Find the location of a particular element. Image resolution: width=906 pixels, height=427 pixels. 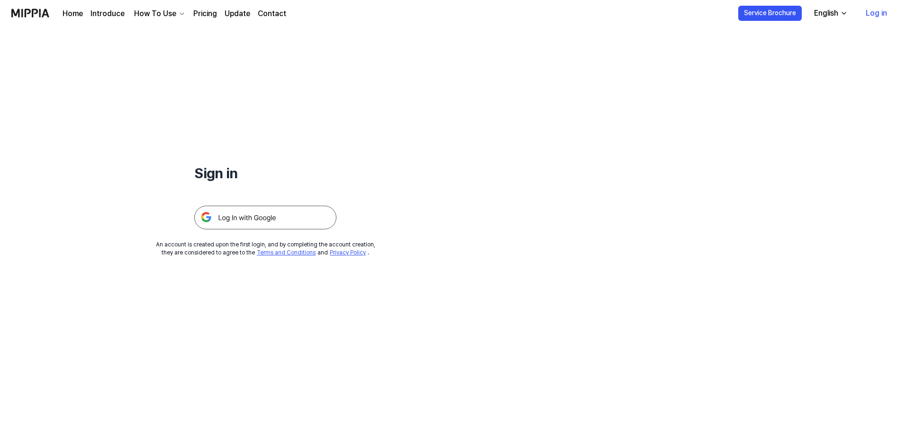

div: How To Use is located at coordinates (155, 14).